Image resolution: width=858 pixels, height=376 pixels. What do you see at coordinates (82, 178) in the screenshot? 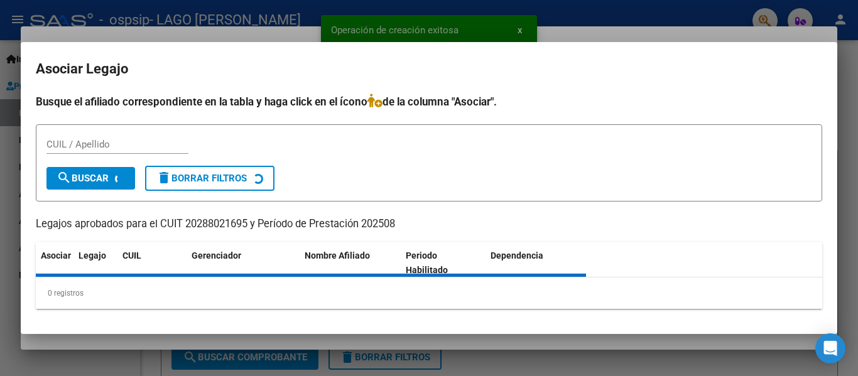
I see `span: Buscar` at bounding box center [82, 178].